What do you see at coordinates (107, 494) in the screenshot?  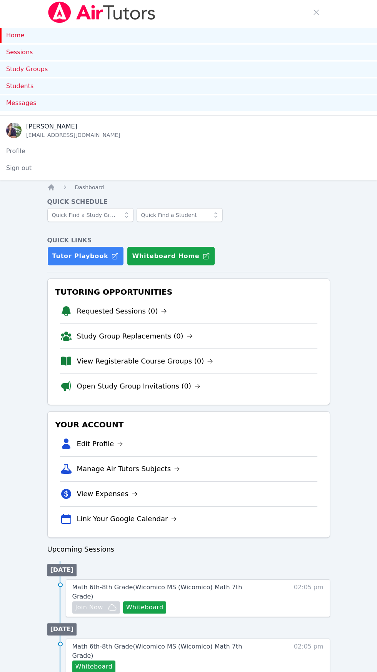 I see `a: View Expenses` at bounding box center [107, 494].